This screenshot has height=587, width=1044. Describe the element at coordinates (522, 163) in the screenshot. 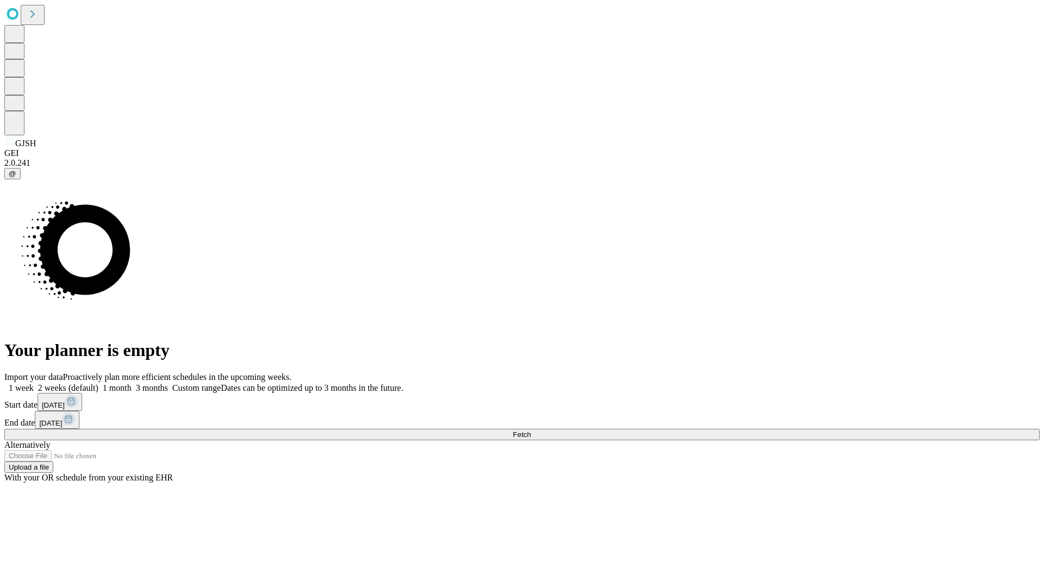

I see `div: 2.0.241` at that location.